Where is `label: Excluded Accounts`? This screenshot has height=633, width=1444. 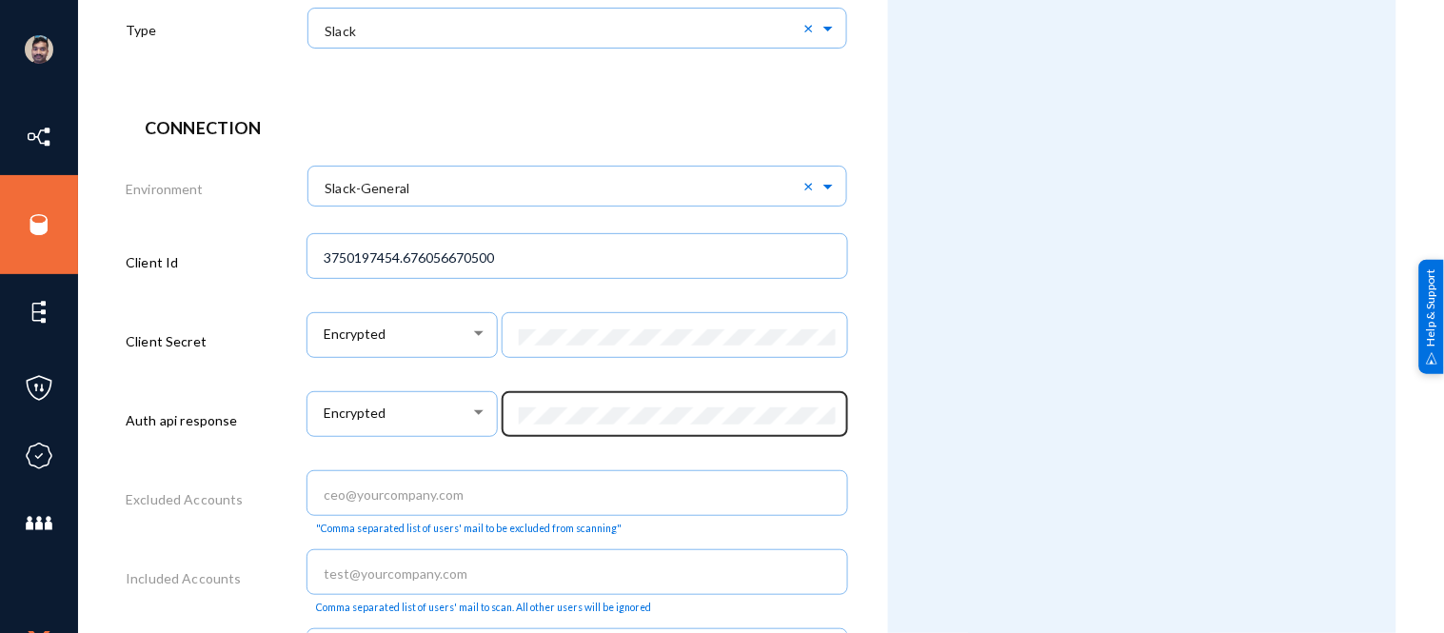
label: Excluded Accounts is located at coordinates (185, 499).